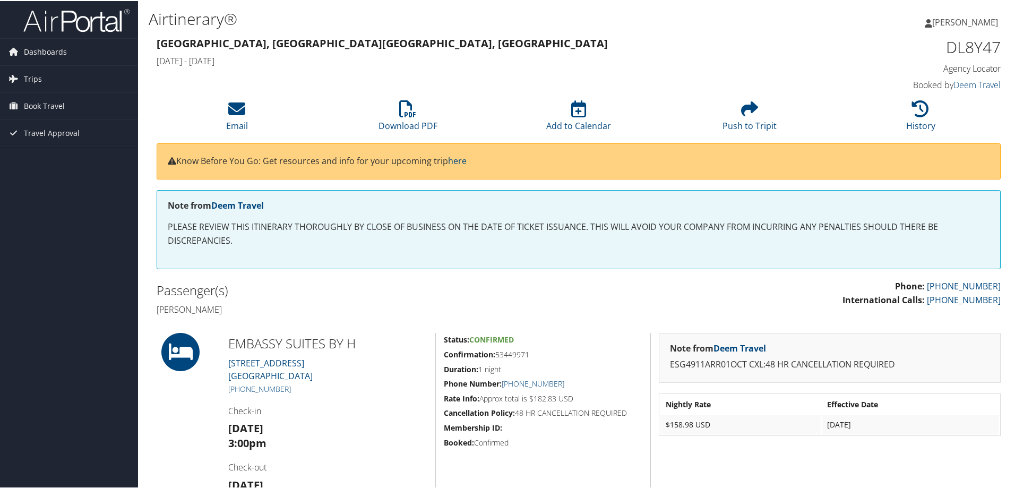  What do you see at coordinates (543, 353) in the screenshot?
I see `h5: 53449971` at bounding box center [543, 353].